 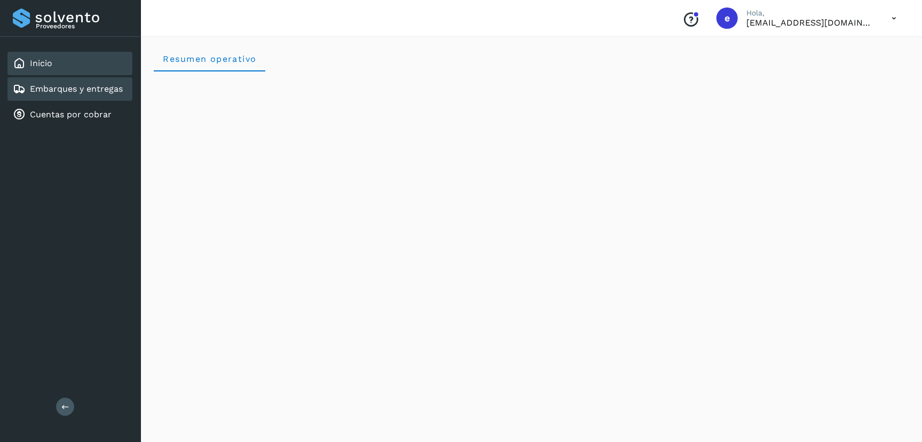 What do you see at coordinates (70, 115) in the screenshot?
I see `div: Cuentas por cobrar` at bounding box center [70, 115].